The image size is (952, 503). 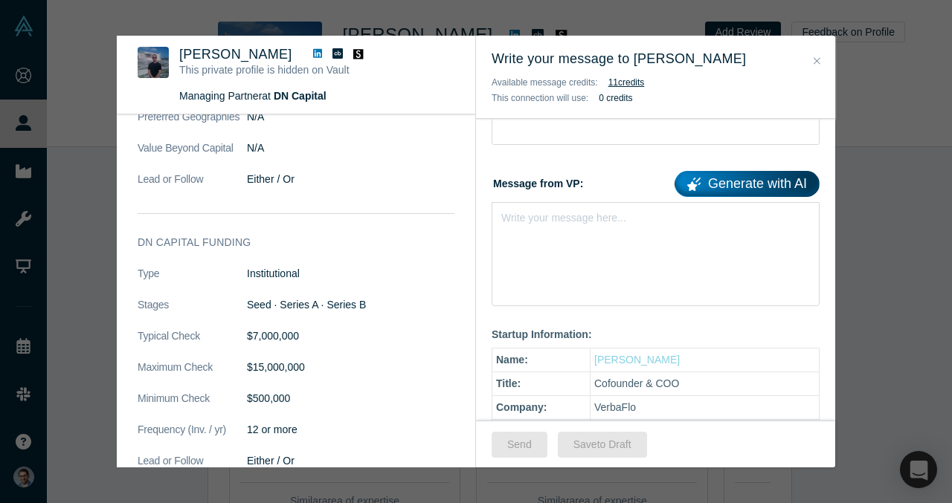 I want to click on dd: 12 or more, so click(x=350, y=430).